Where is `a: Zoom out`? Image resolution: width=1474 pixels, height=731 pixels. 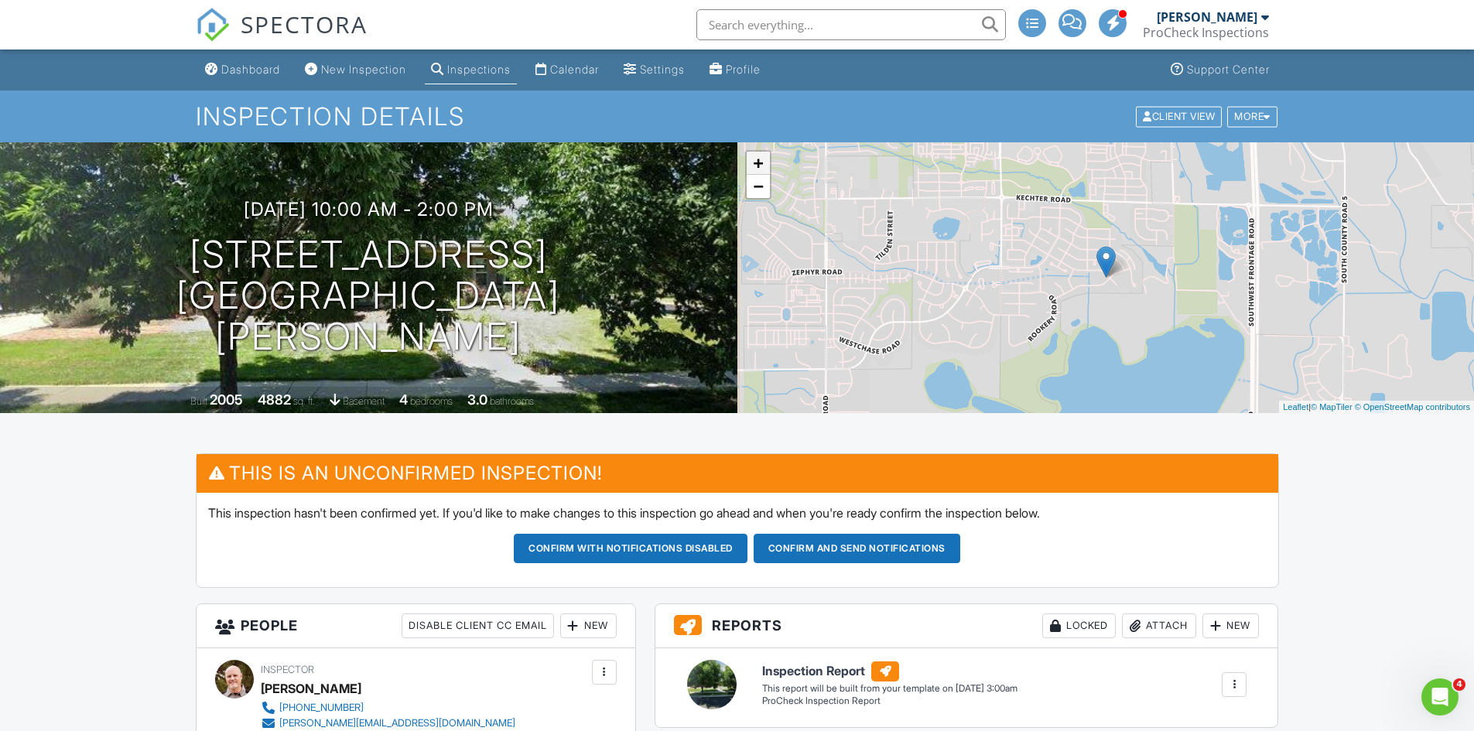
a: Zoom out is located at coordinates (758, 186).